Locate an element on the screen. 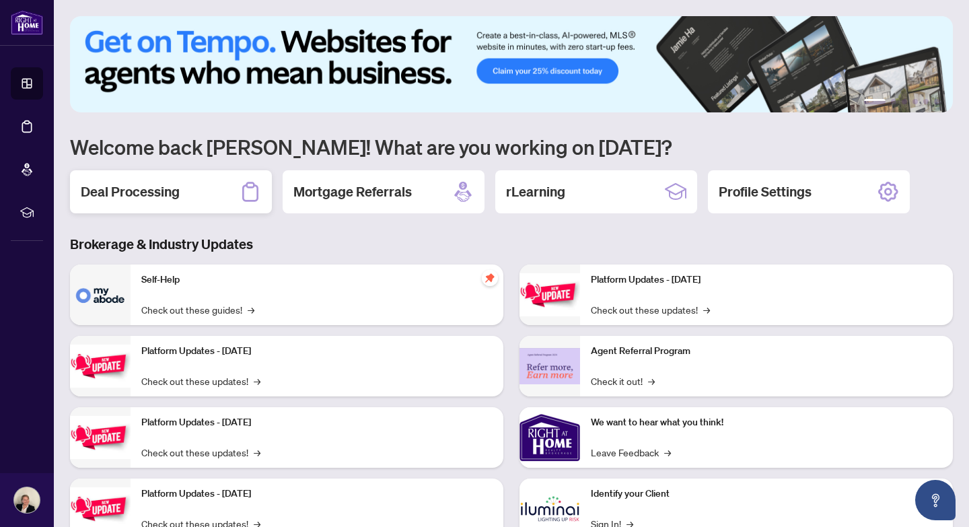 Image resolution: width=969 pixels, height=527 pixels. button: 5 is located at coordinates (926, 102).